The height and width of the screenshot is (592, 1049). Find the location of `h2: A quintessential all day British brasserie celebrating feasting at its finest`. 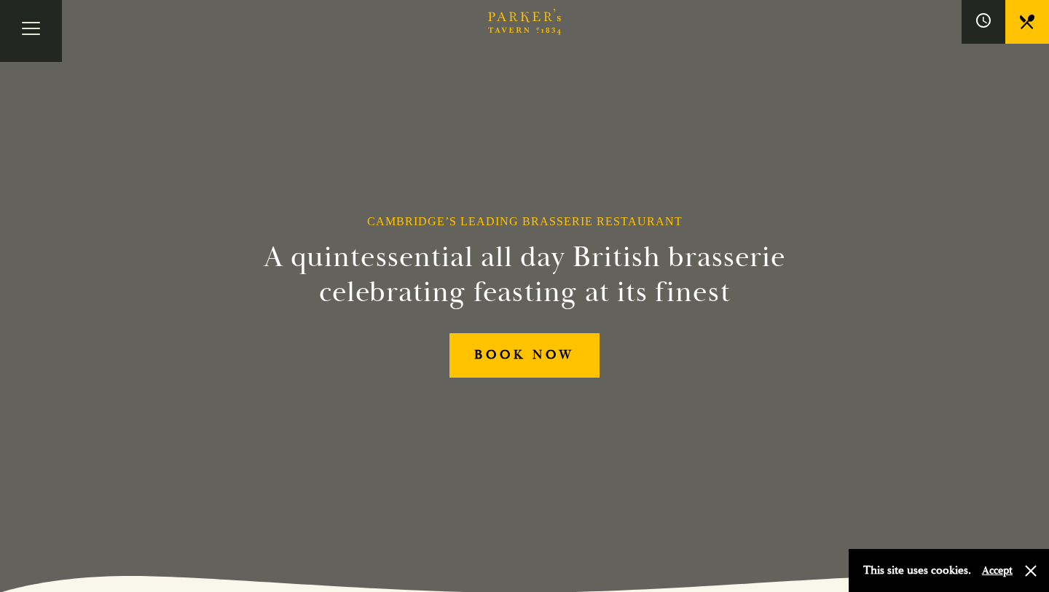

h2: A quintessential all day British brasserie celebrating feasting at its finest is located at coordinates (525, 275).